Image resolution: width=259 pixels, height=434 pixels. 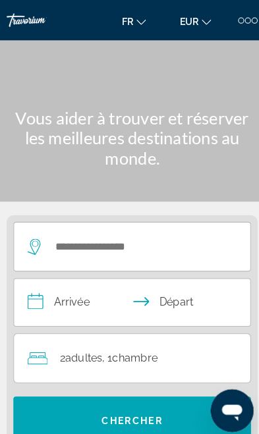 I want to click on h1: Vous aider à trouver et réserver les meilleures destinations au monde., so click(x=129, y=135).